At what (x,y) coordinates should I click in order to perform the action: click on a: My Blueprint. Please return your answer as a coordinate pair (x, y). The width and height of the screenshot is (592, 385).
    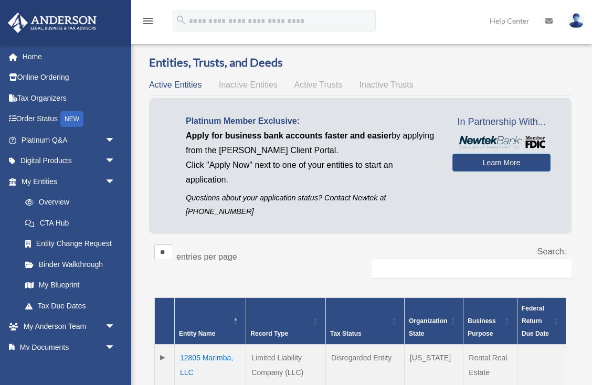
    Looking at the image, I should click on (70, 286).